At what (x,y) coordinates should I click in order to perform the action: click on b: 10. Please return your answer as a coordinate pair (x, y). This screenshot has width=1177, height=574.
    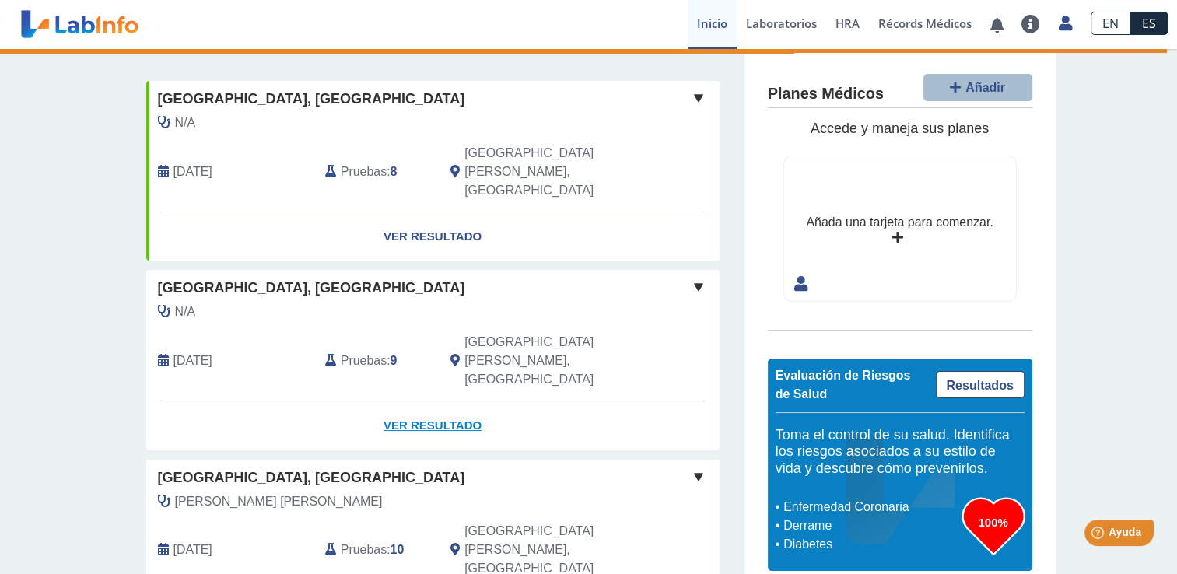
    Looking at the image, I should click on (397, 549).